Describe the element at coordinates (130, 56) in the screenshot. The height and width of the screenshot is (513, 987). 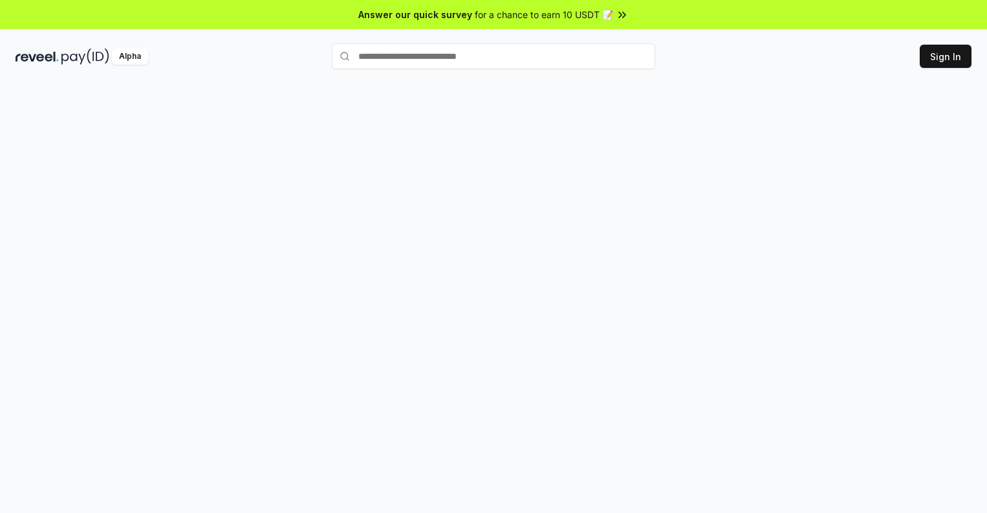
I see `div: Alpha` at that location.